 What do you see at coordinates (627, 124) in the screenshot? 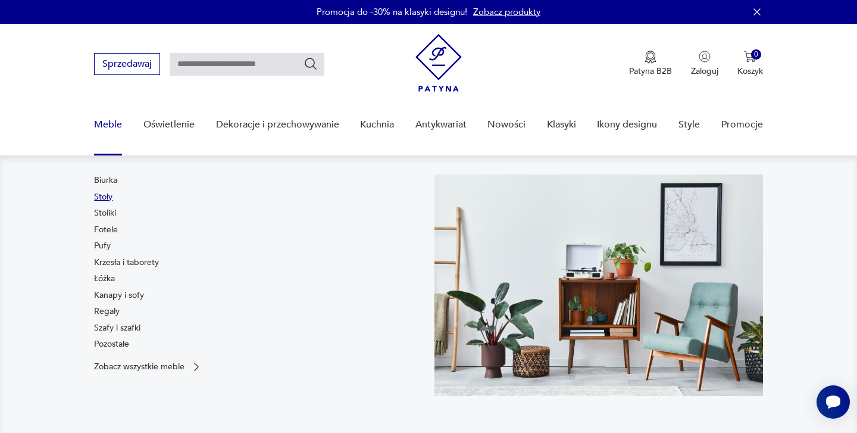
I see `a: Ikony designu` at bounding box center [627, 124].